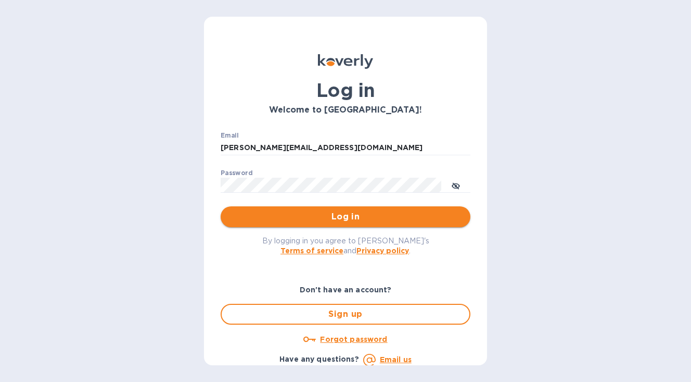  Describe the element at coordinates (383, 250) in the screenshot. I see `b: Privacy policy` at that location.